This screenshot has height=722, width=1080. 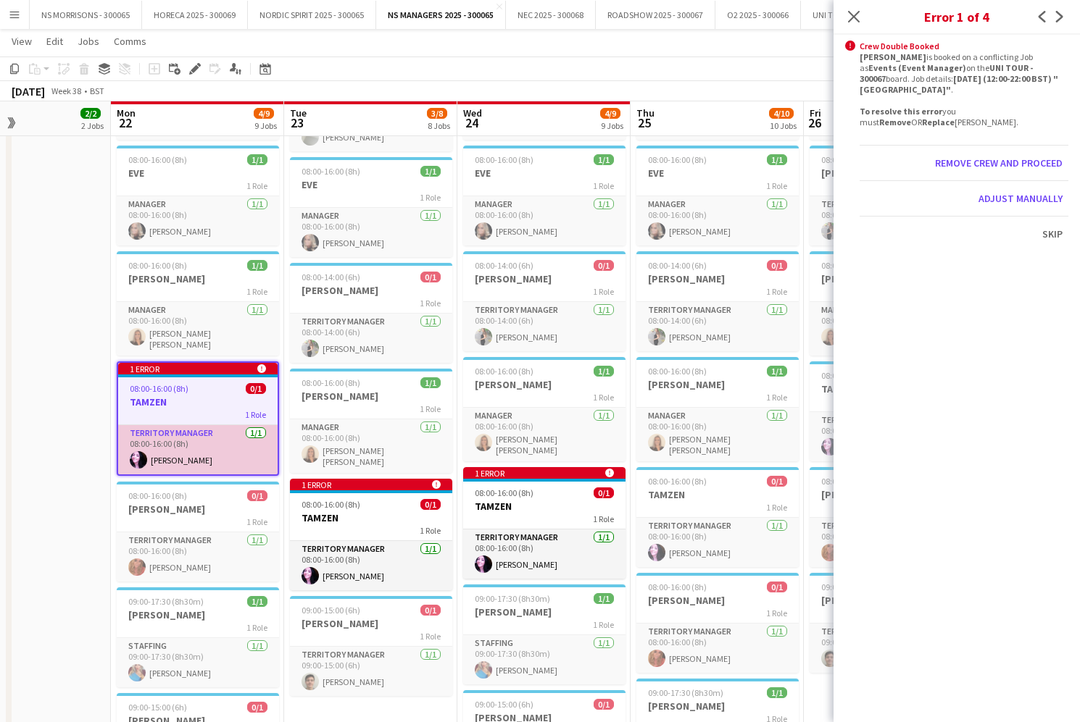 I want to click on span: Wed, so click(x=472, y=113).